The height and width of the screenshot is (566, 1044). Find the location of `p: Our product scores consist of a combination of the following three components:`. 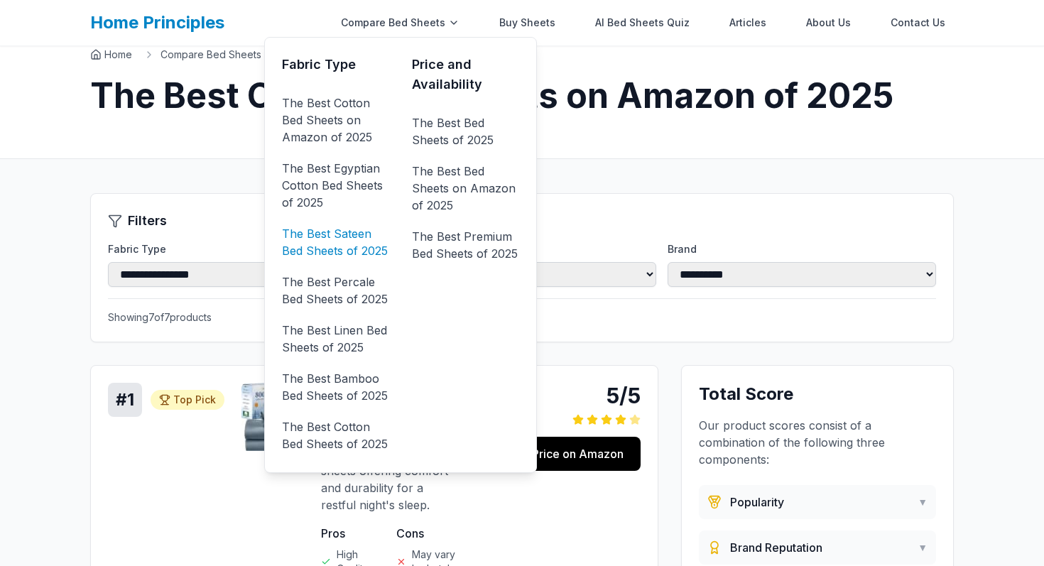

p: Our product scores consist of a combination of the following three components: is located at coordinates (817, 442).